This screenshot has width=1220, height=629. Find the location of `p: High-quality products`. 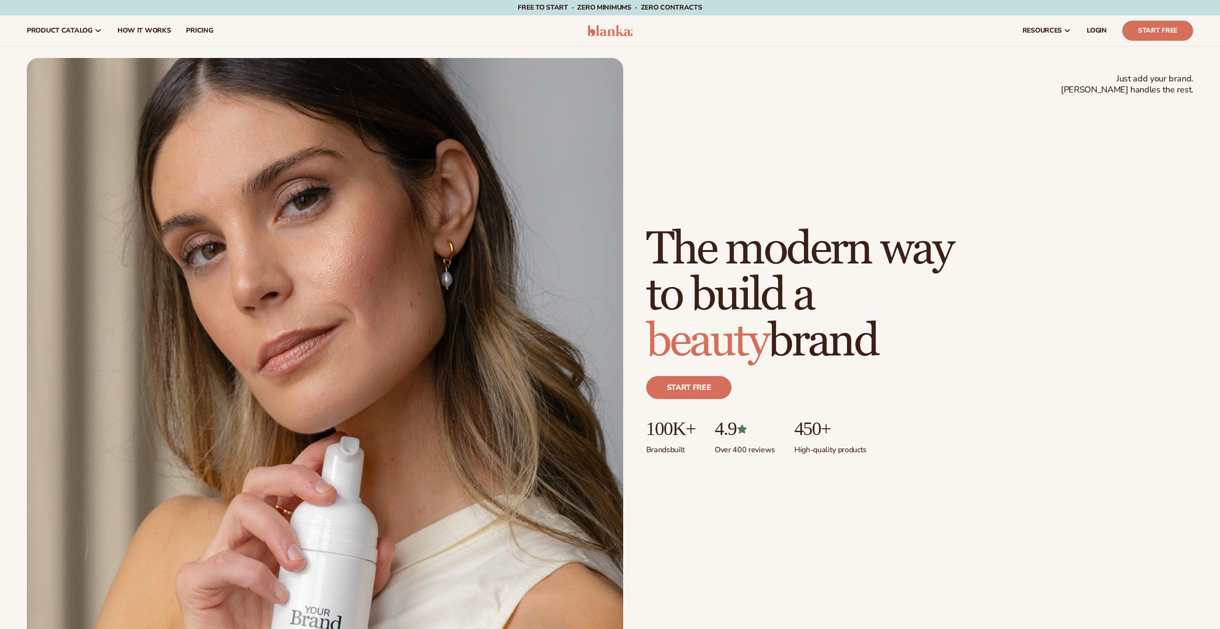

p: High-quality products is located at coordinates (830, 447).